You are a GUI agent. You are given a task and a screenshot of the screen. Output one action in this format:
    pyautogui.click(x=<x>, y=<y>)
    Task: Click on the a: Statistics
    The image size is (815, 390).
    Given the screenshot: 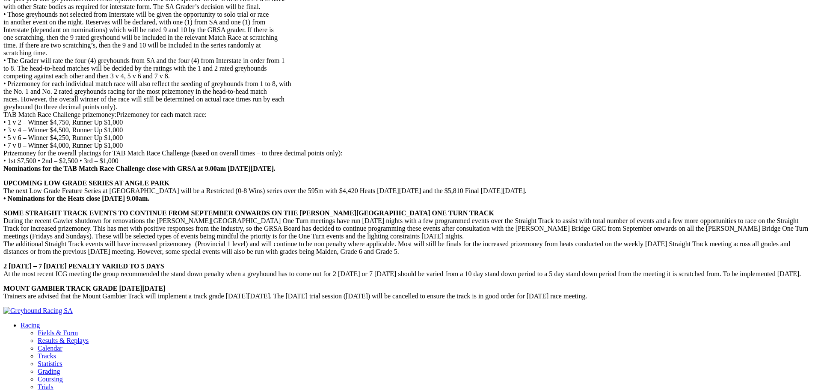 What is the action you would take?
    pyautogui.click(x=50, y=363)
    